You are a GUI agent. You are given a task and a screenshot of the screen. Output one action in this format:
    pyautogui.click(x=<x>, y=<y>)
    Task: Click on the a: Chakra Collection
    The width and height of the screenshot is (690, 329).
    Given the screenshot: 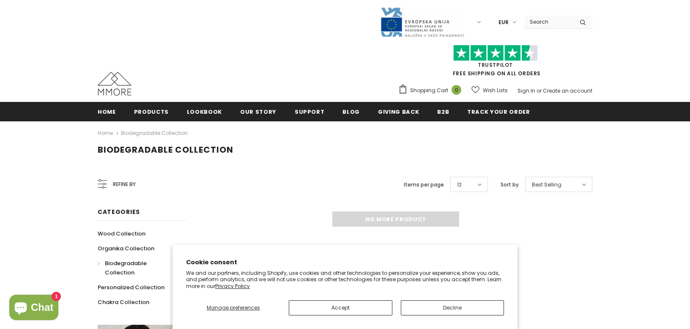 What is the action you would take?
    pyautogui.click(x=123, y=302)
    